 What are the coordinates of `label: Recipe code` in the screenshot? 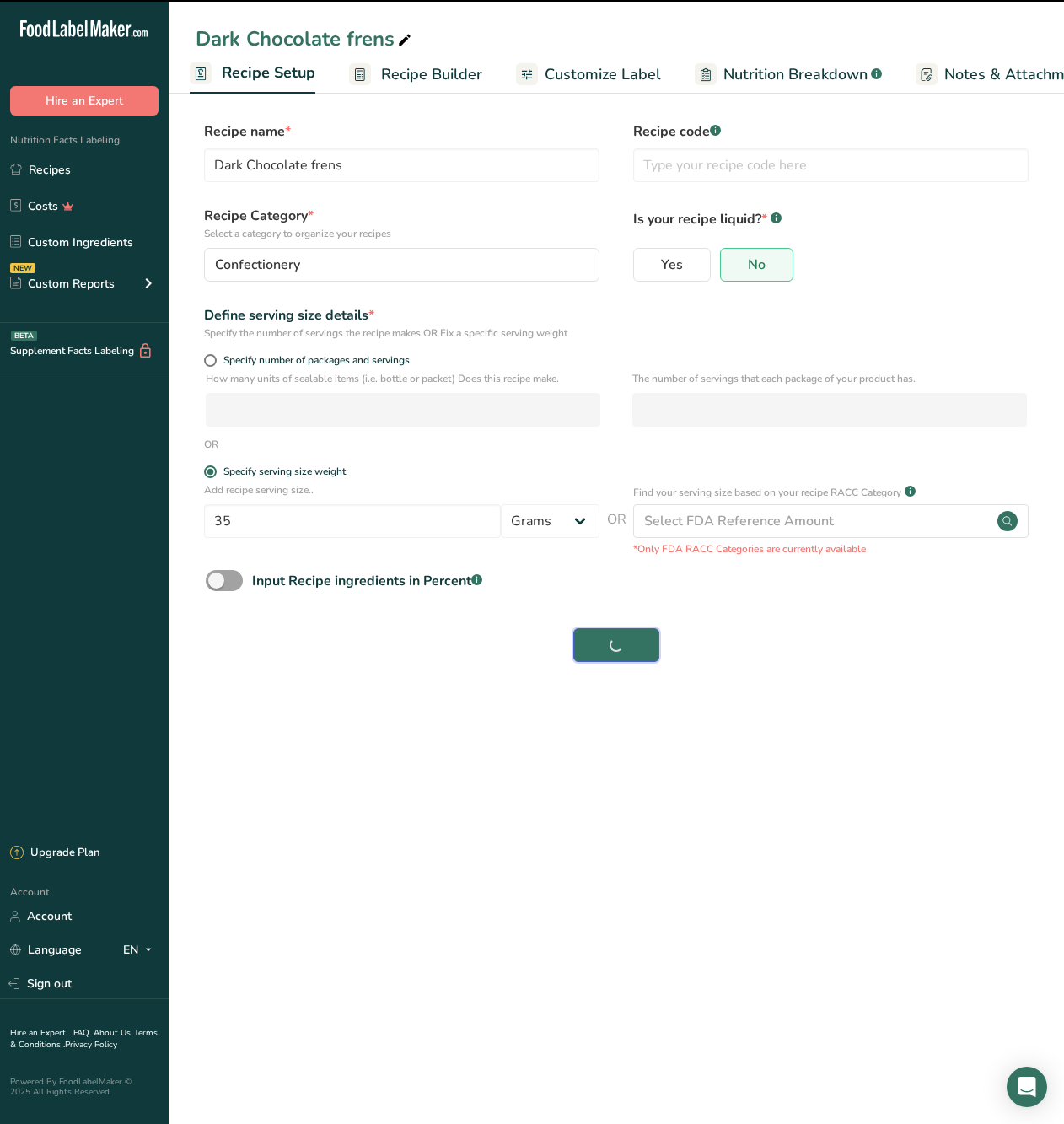 It's located at (831, 132).